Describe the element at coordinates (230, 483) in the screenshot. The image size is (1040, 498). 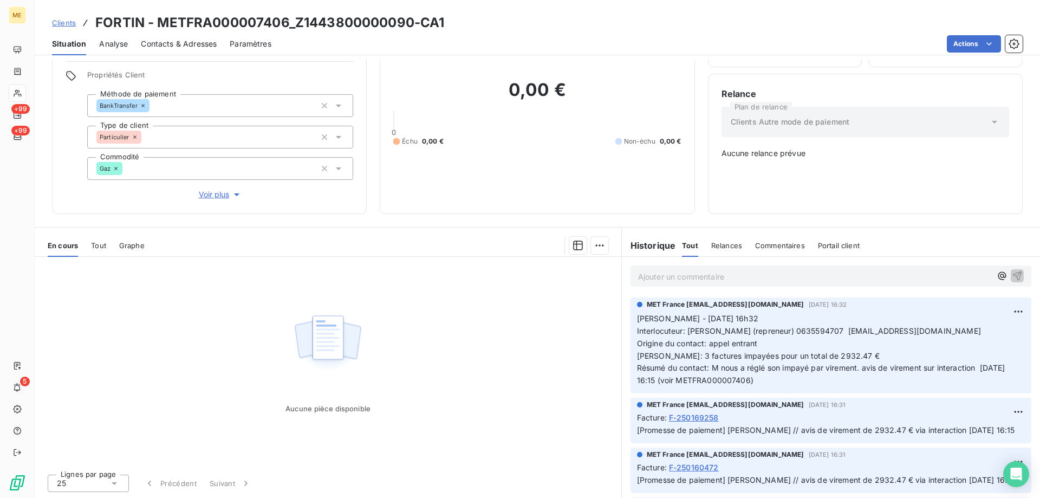
I see `button: Suivant` at that location.